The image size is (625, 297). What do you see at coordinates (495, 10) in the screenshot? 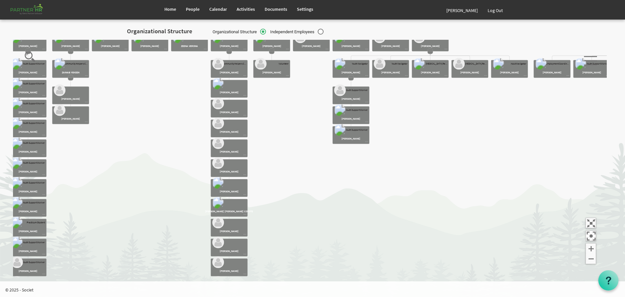
I see `a: Log Out` at bounding box center [495, 10].